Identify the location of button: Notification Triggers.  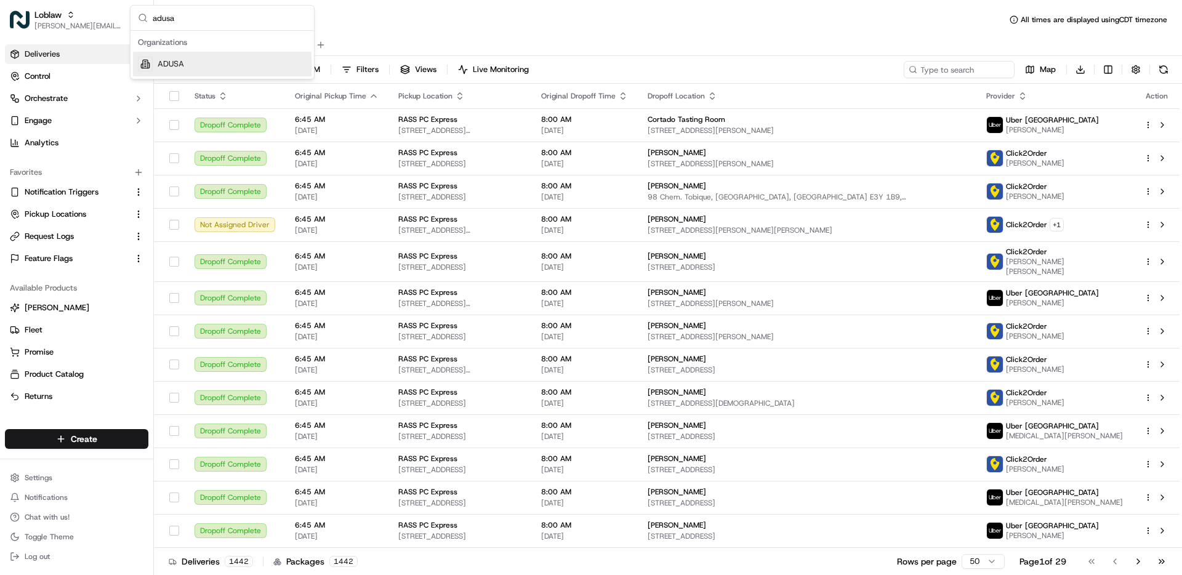
(76, 192).